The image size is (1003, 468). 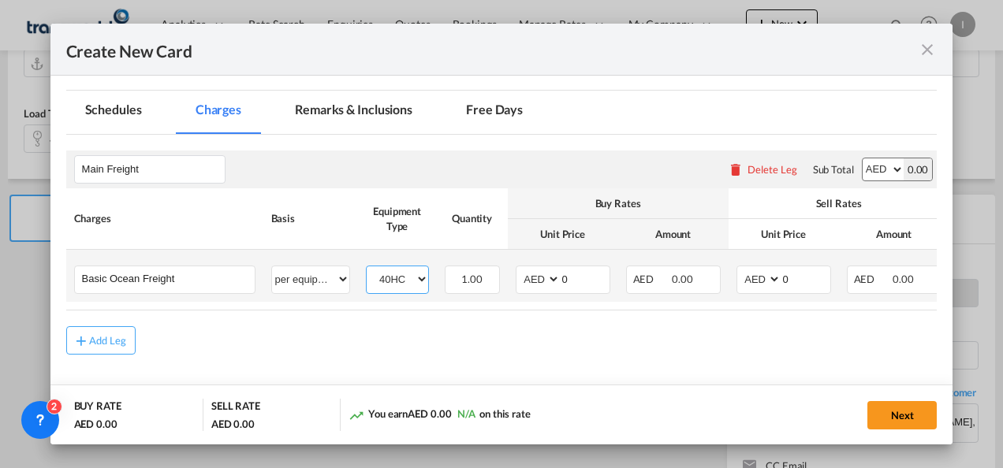 What do you see at coordinates (165, 278) in the screenshot?
I see `md-input-container: Basic Ocean Freight` at bounding box center [165, 278].